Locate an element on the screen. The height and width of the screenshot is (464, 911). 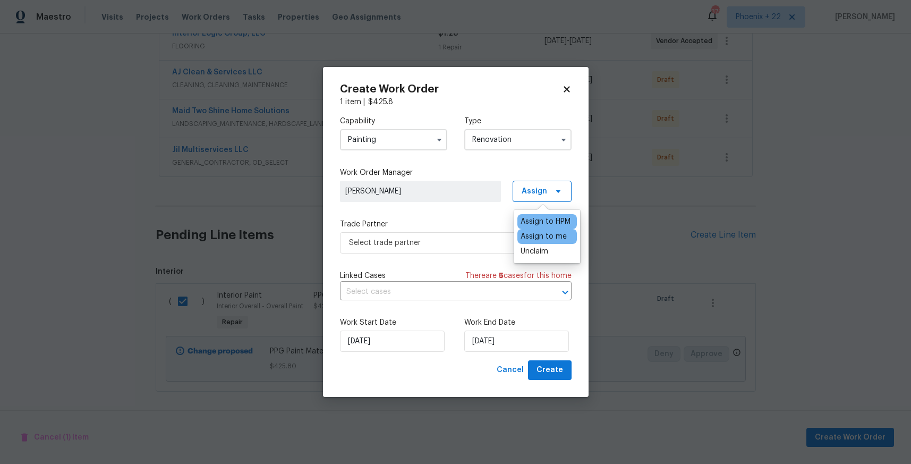
span: There are case s for this home is located at coordinates (519, 276).